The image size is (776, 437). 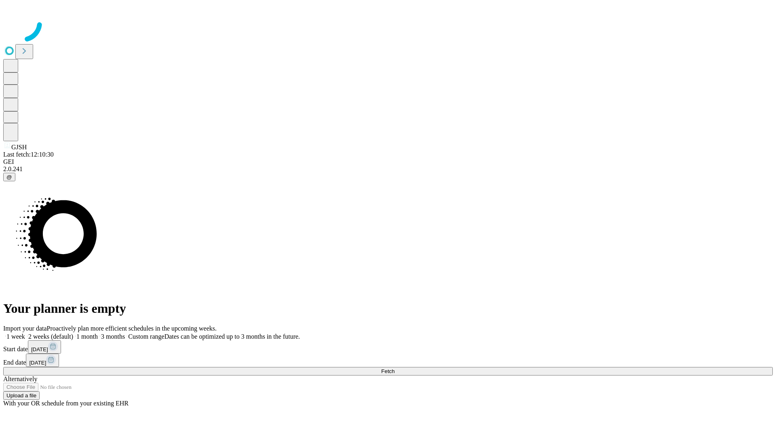 What do you see at coordinates (113, 336) in the screenshot?
I see `span: 3 months` at bounding box center [113, 336].